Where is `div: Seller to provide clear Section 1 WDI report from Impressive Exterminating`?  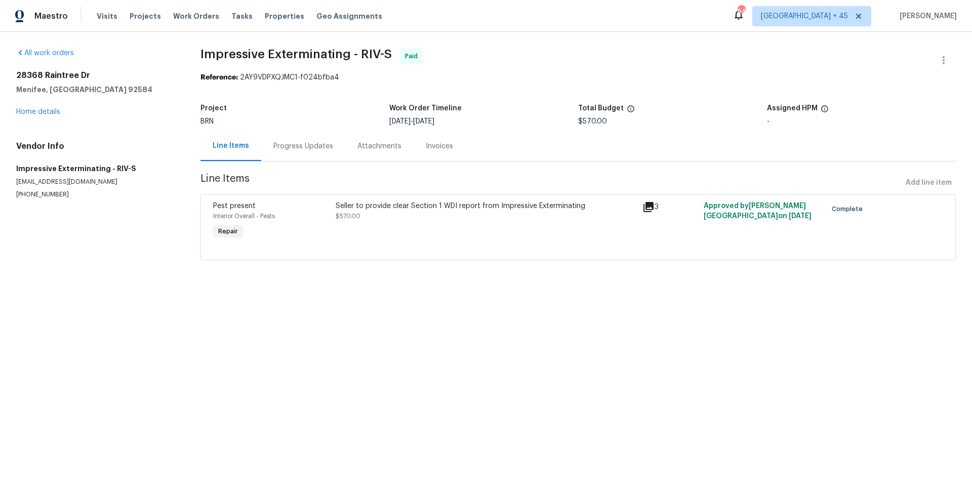
div: Seller to provide clear Section 1 WDI report from Impressive Exterminating is located at coordinates (486, 206).